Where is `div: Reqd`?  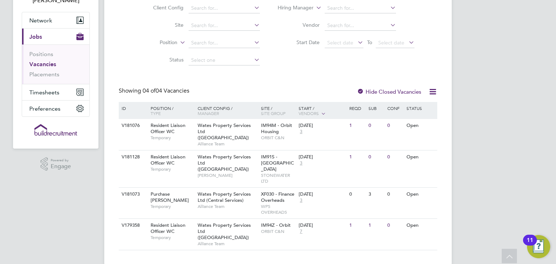
div: Reqd is located at coordinates (357, 108).